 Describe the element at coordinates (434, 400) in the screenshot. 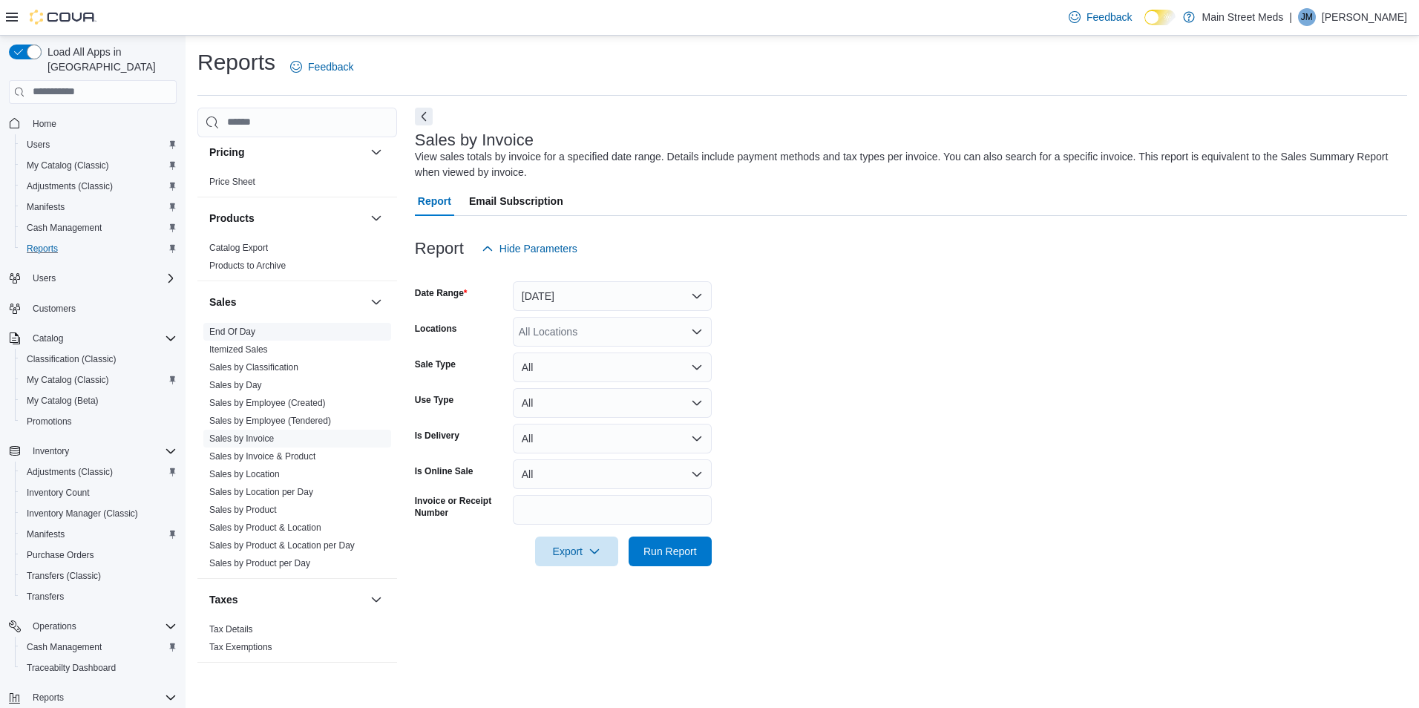

I see `label: Use Type` at that location.